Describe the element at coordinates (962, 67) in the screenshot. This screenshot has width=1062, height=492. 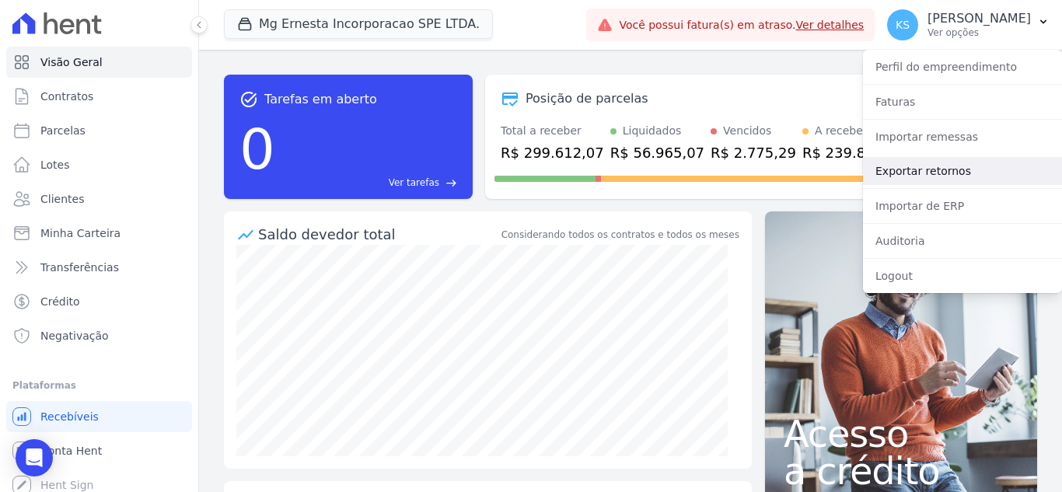
I see `a: Perfil do empreendimento` at that location.